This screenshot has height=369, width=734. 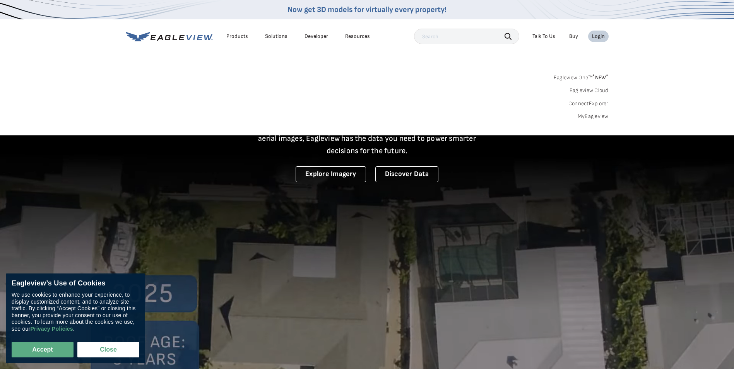 I want to click on a: Discover Data, so click(x=407, y=174).